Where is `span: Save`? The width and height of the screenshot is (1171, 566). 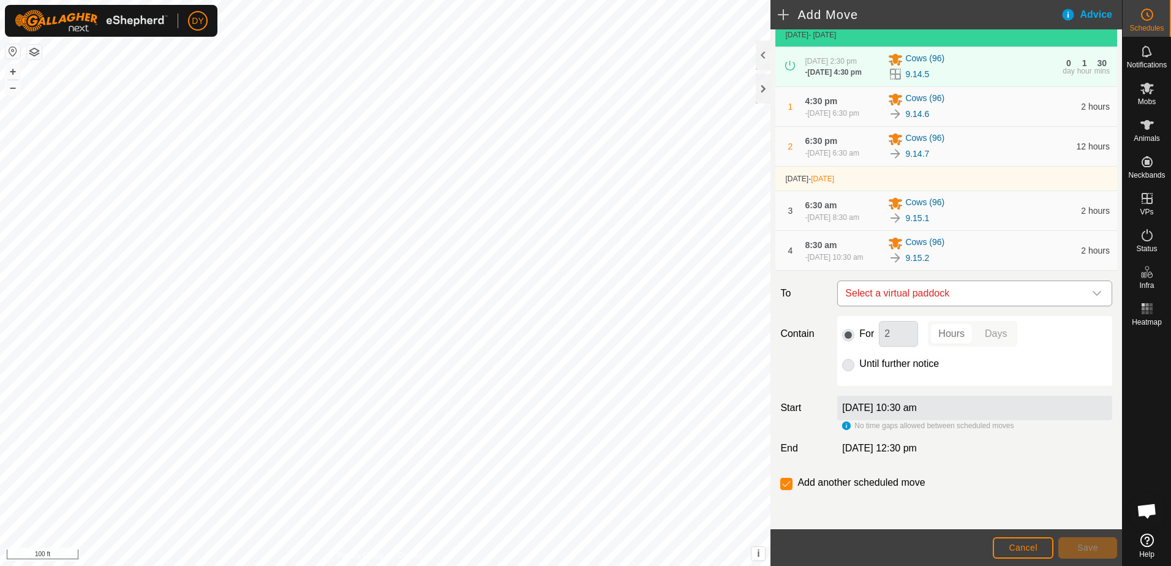
span: Save is located at coordinates (1087, 547).